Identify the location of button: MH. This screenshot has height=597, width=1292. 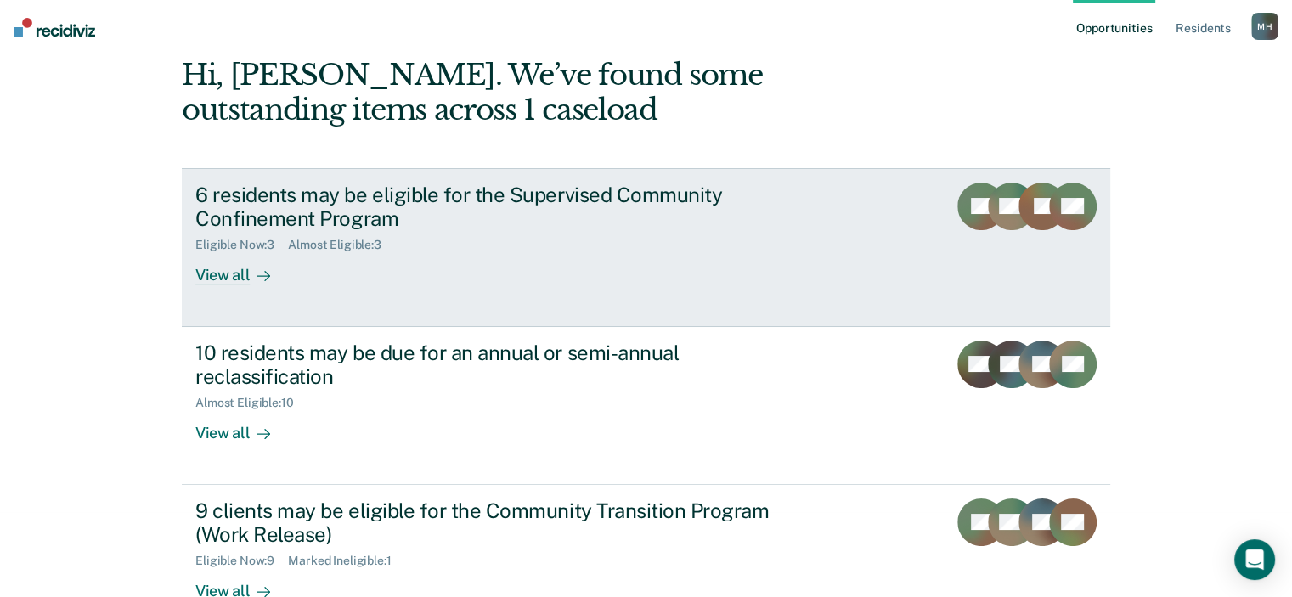
(1264, 26).